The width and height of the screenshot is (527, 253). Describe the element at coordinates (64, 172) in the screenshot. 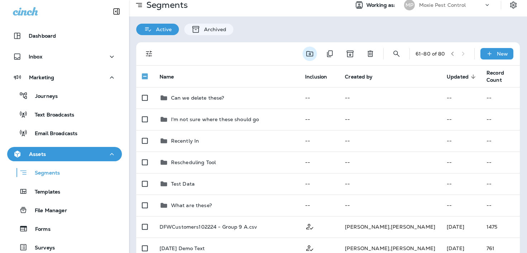

I see `button: Segments` at that location.